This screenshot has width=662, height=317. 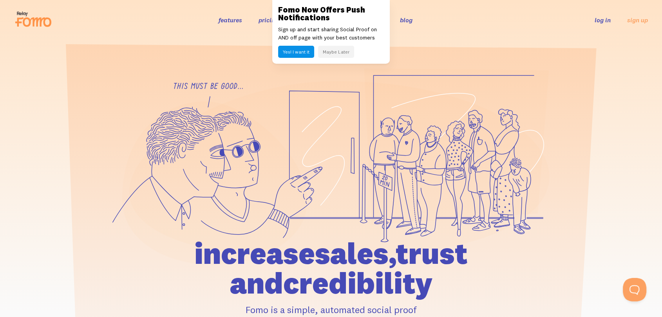 I want to click on h1: increase sales, trust and credibility, so click(x=331, y=269).